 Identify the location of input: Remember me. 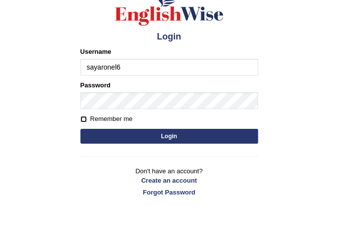
(83, 119).